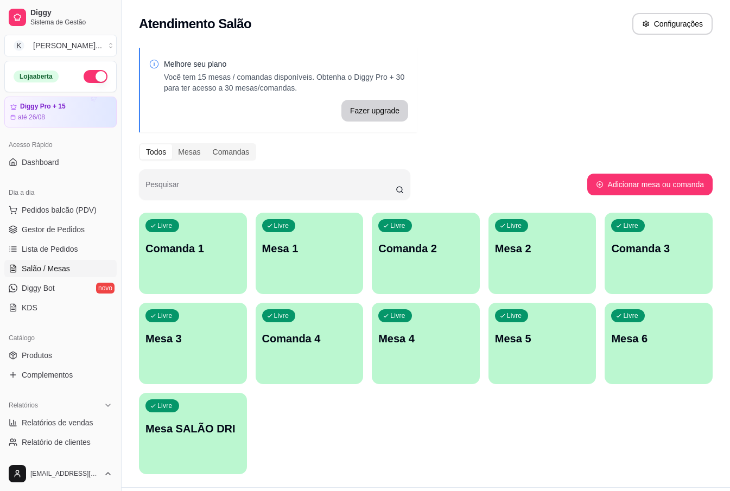 The image size is (730, 491). I want to click on p: Mesa 2, so click(542, 249).